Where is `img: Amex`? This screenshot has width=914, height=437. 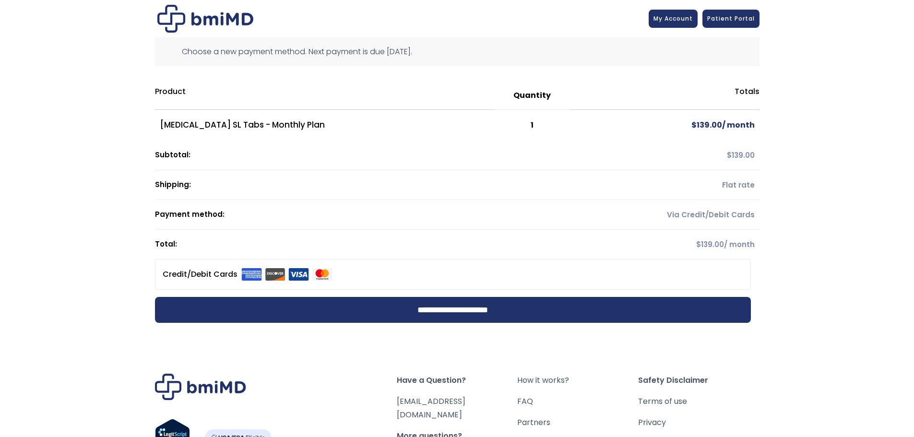 img: Amex is located at coordinates (251, 274).